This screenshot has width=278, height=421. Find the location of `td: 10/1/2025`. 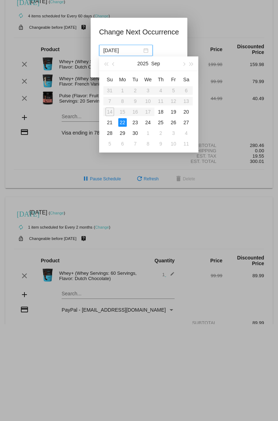

td: 10/1/2025 is located at coordinates (148, 133).